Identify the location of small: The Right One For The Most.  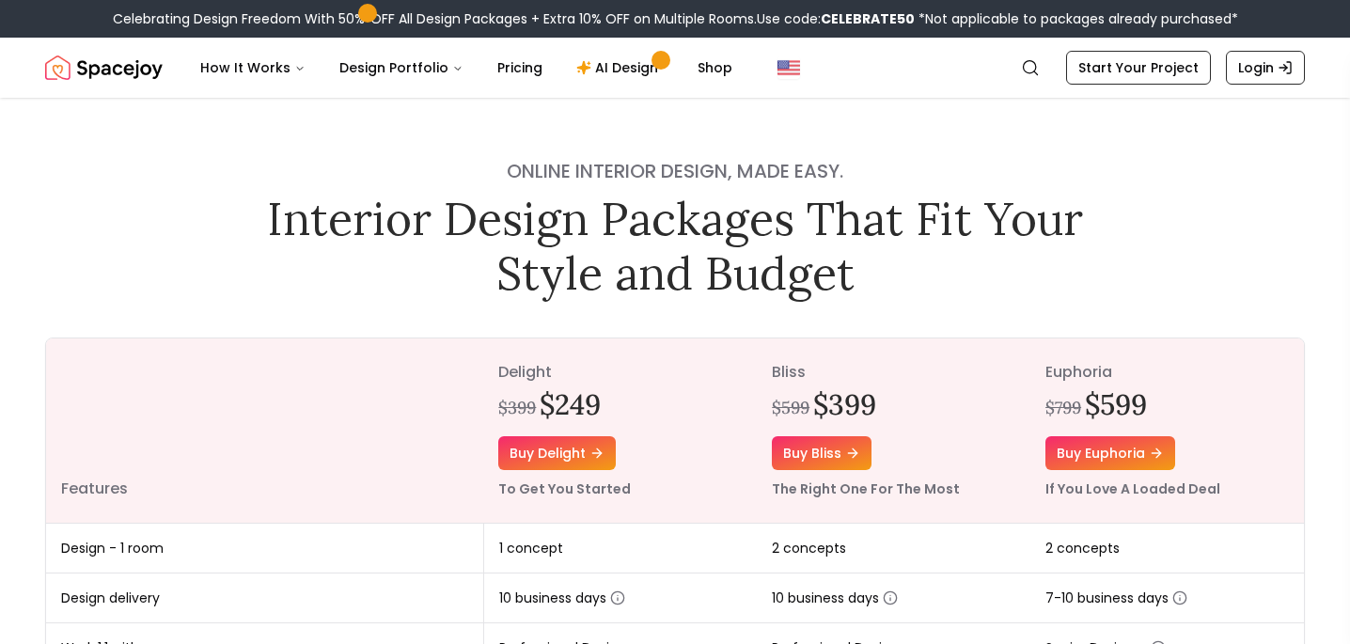
(866, 489).